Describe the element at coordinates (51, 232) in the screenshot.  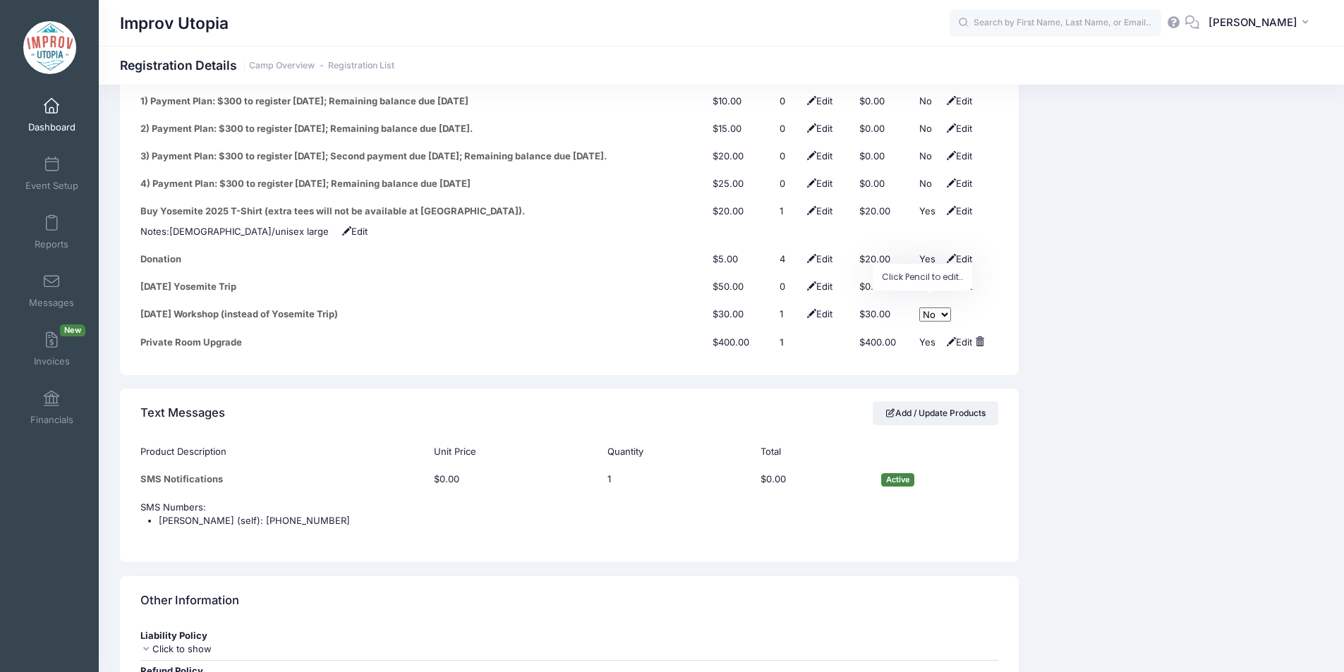
I see `a: Reports` at that location.